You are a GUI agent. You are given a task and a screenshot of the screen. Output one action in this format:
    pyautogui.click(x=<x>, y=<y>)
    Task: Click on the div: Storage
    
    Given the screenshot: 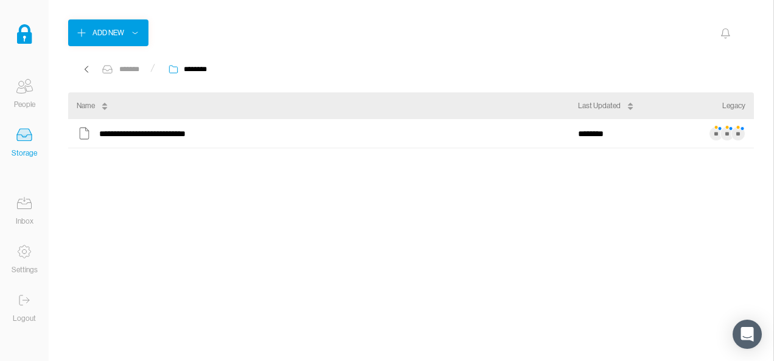 What is the action you would take?
    pyautogui.click(x=24, y=153)
    